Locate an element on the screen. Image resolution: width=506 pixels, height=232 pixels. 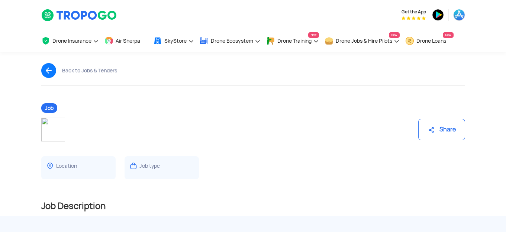
span: Drone Insurance is located at coordinates (72, 41).